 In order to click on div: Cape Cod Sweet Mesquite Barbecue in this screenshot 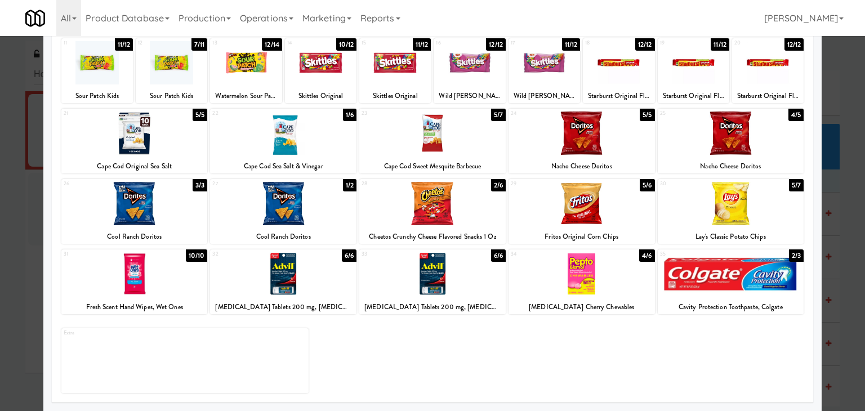, I will do `click(432, 166)`.